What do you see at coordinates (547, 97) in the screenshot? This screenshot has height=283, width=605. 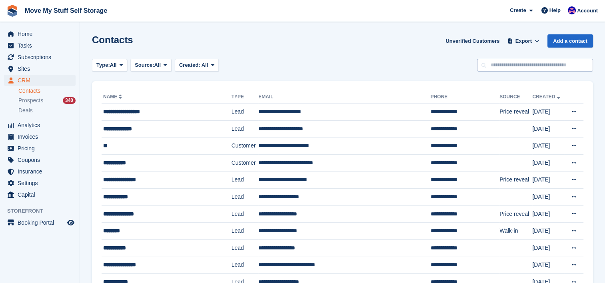 I see `a: Created` at bounding box center [547, 97].